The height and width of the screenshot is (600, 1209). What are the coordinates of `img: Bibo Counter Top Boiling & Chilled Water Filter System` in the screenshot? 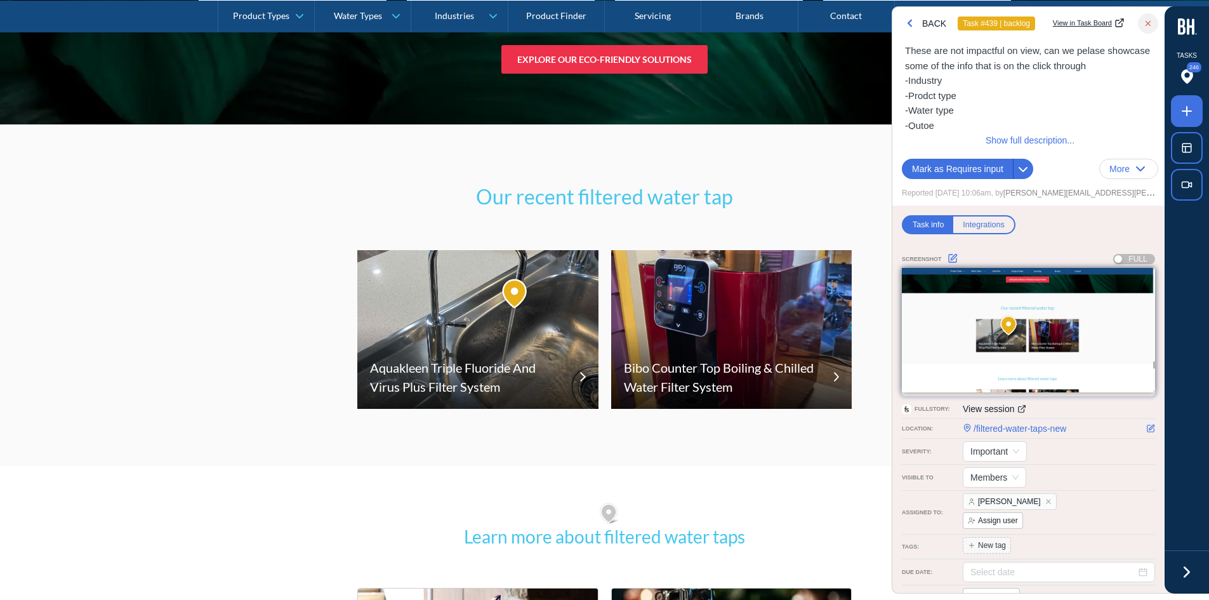 It's located at (732, 329).